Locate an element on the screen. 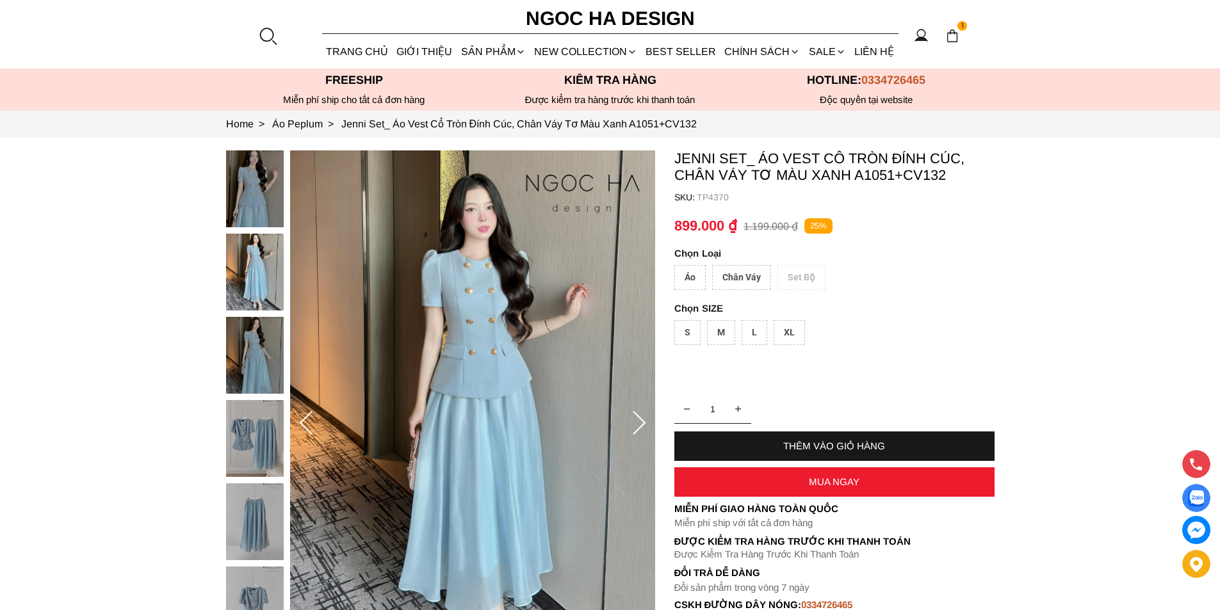 This screenshot has width=1220, height=610. div: XL is located at coordinates (789, 332).